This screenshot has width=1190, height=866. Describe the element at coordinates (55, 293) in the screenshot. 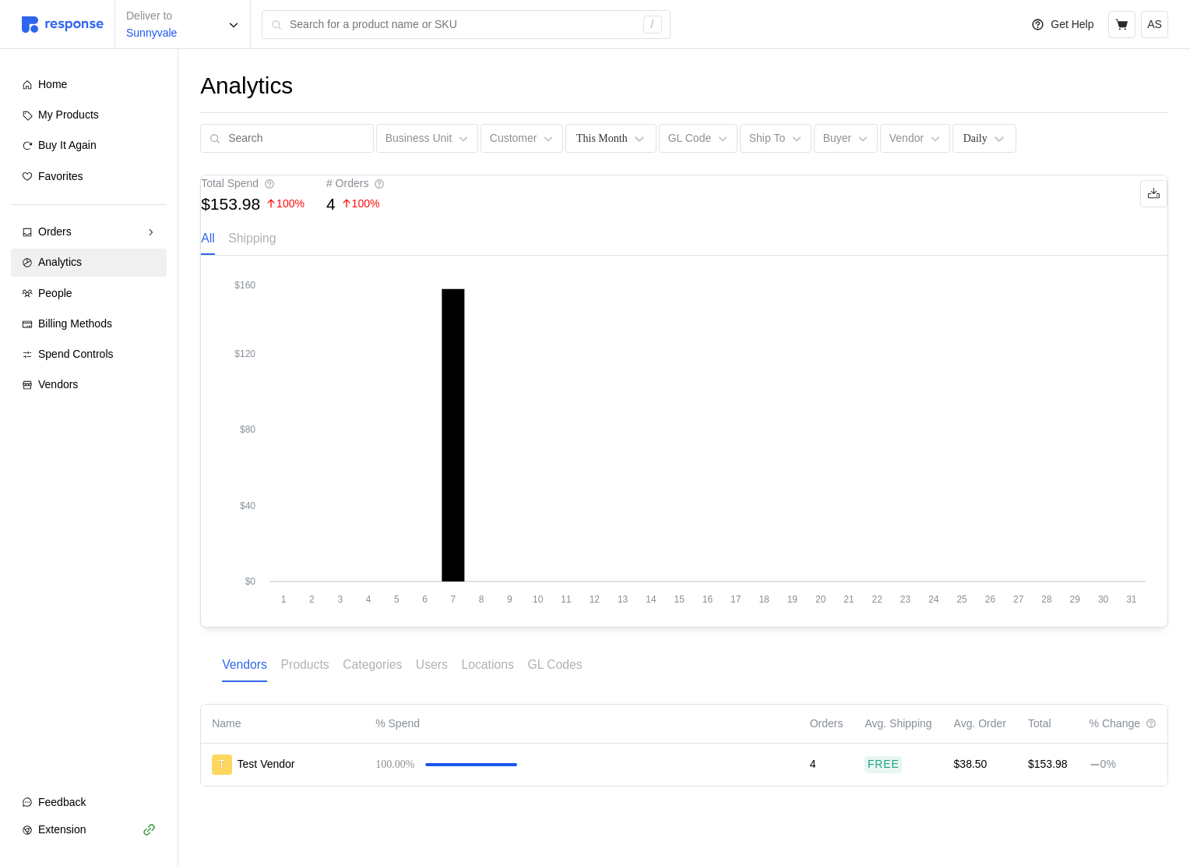

I see `span: People` at that location.